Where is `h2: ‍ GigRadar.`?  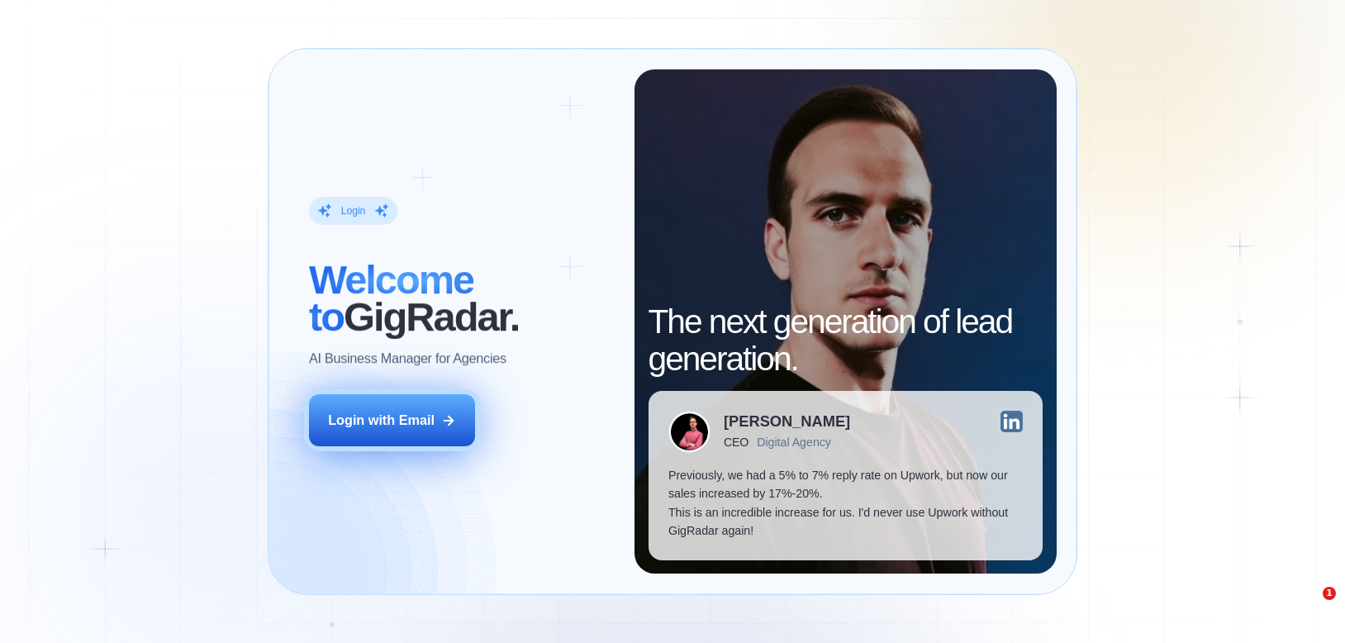 h2: ‍ GigRadar. is located at coordinates (462, 299).